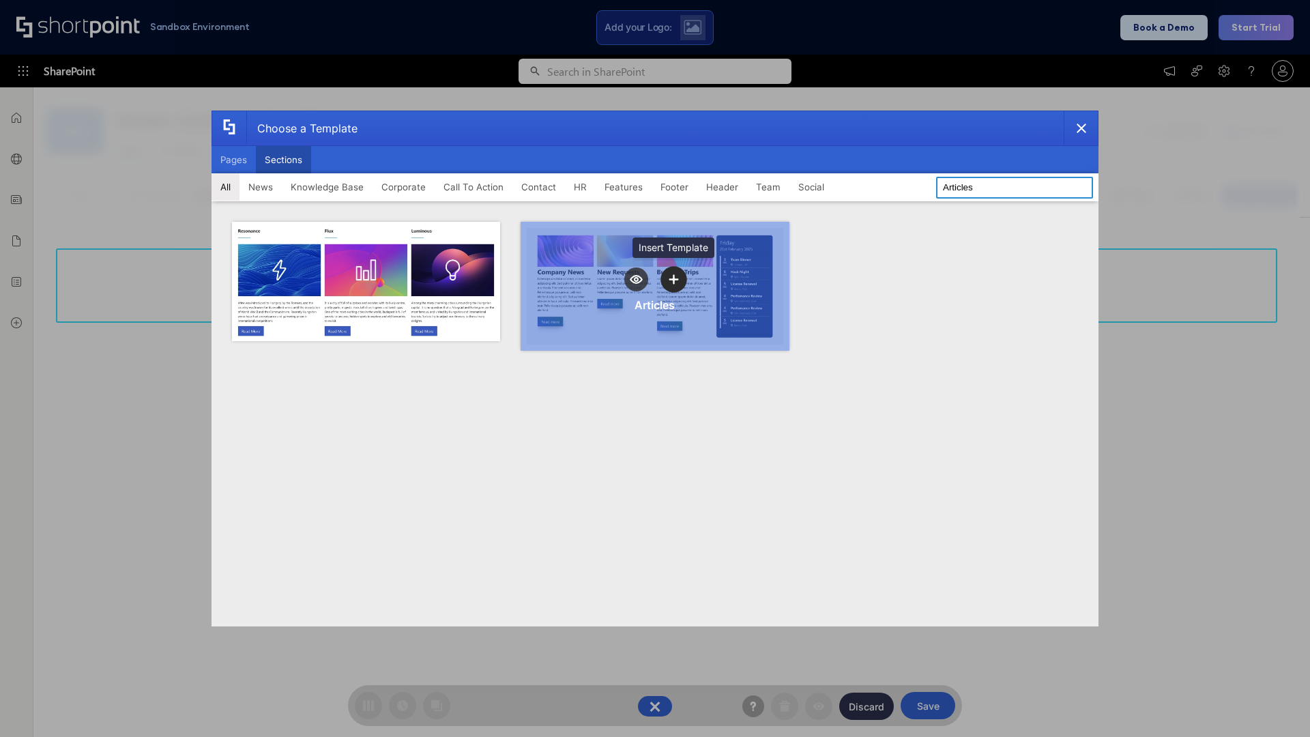 This screenshot has width=1310, height=737. I want to click on div: Articles, so click(655, 305).